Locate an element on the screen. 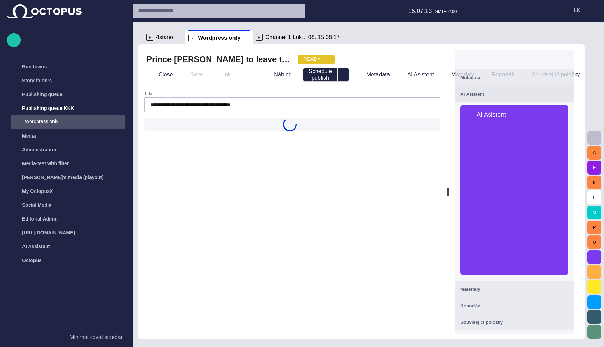  ul: main menu is located at coordinates (66, 163).